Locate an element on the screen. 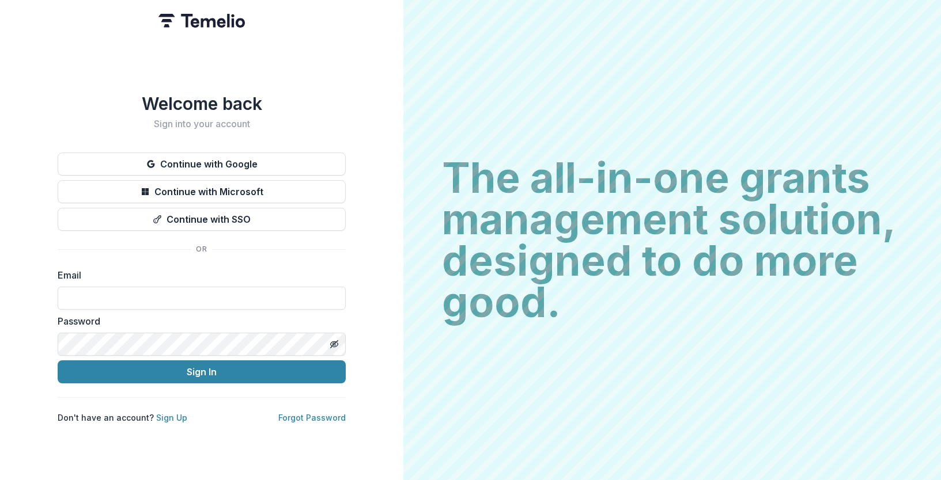  button: Continue with Microsoft is located at coordinates (202, 192).